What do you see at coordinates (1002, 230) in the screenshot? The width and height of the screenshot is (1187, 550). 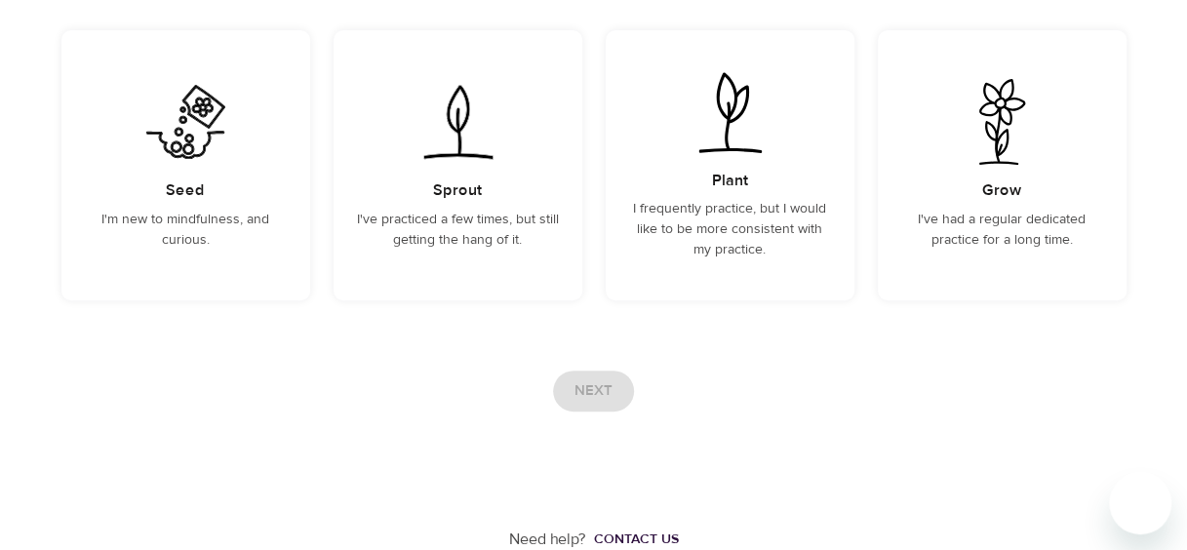 I see `p: I've had a regular dedicated practice for a long time.` at bounding box center [1002, 230].